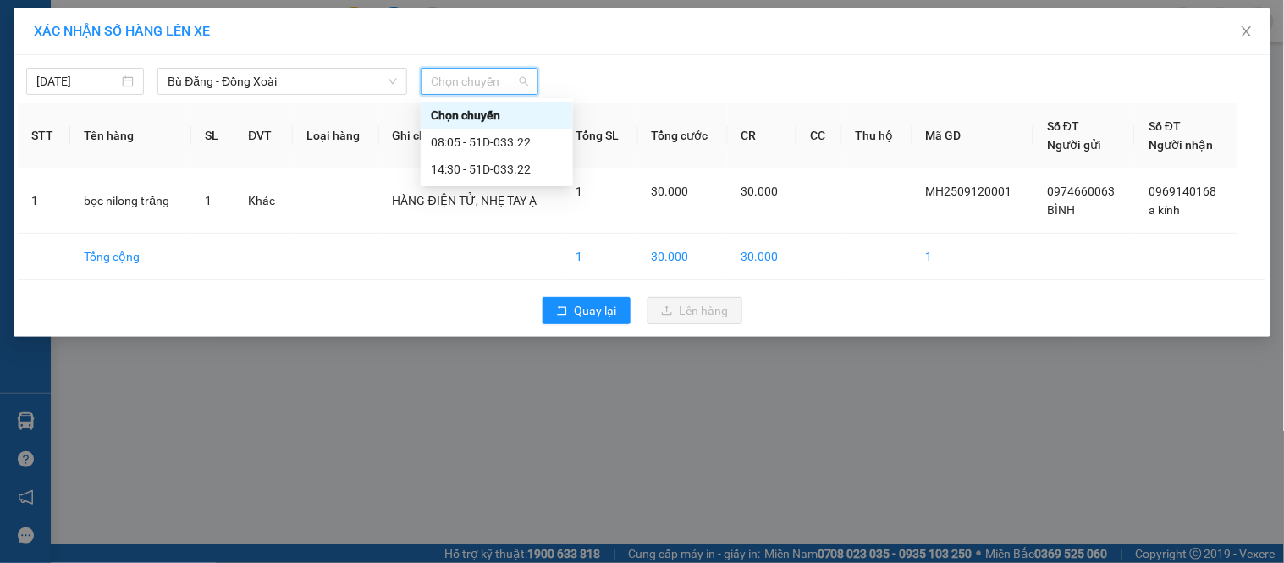 Image resolution: width=1284 pixels, height=563 pixels. Describe the element at coordinates (219, 35) in the screenshot. I see `div: VP Đồng Xoài` at that location.